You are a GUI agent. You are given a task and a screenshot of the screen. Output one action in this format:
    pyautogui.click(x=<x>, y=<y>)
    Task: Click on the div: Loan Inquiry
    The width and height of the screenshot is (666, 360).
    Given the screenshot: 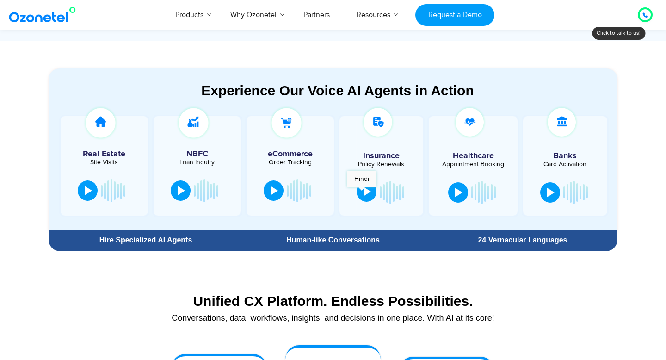 What is the action you would take?
    pyautogui.click(x=197, y=162)
    